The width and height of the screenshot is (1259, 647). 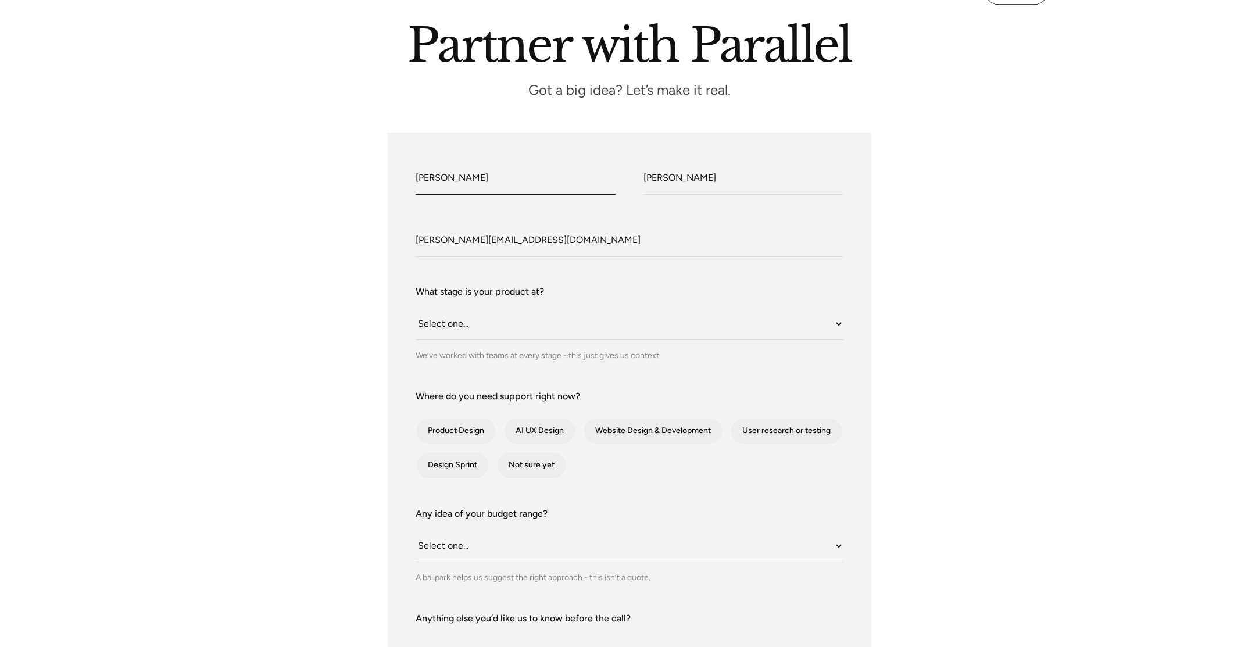 I want to click on label: Where do you need support right now?, so click(x=630, y=397).